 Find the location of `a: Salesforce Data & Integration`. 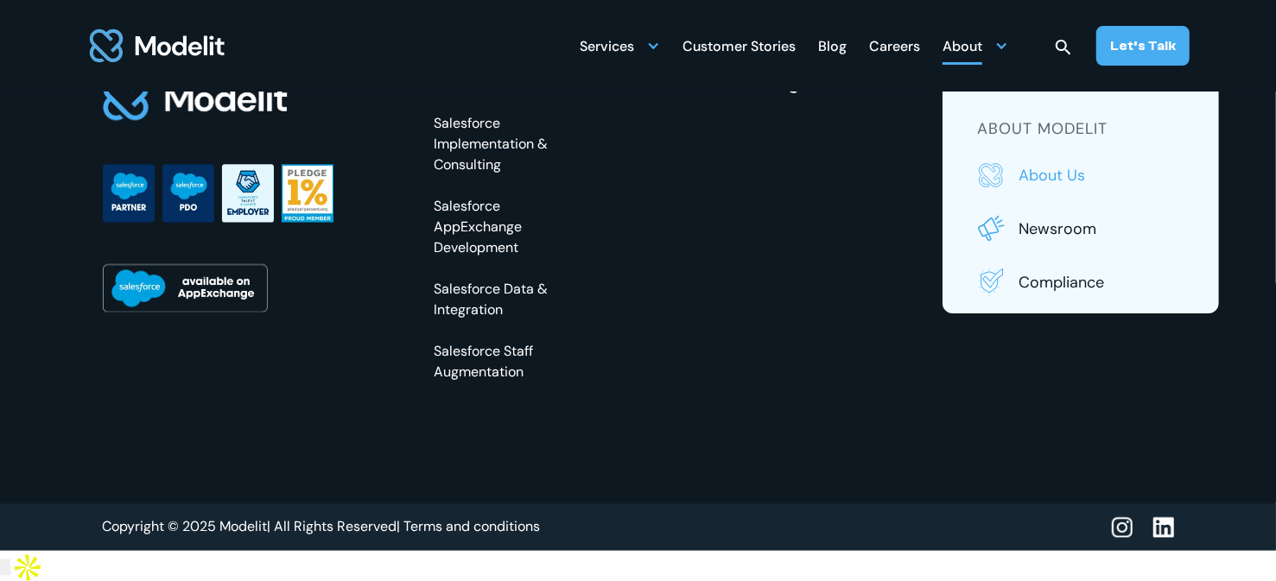

a: Salesforce Data & Integration is located at coordinates (492, 301).